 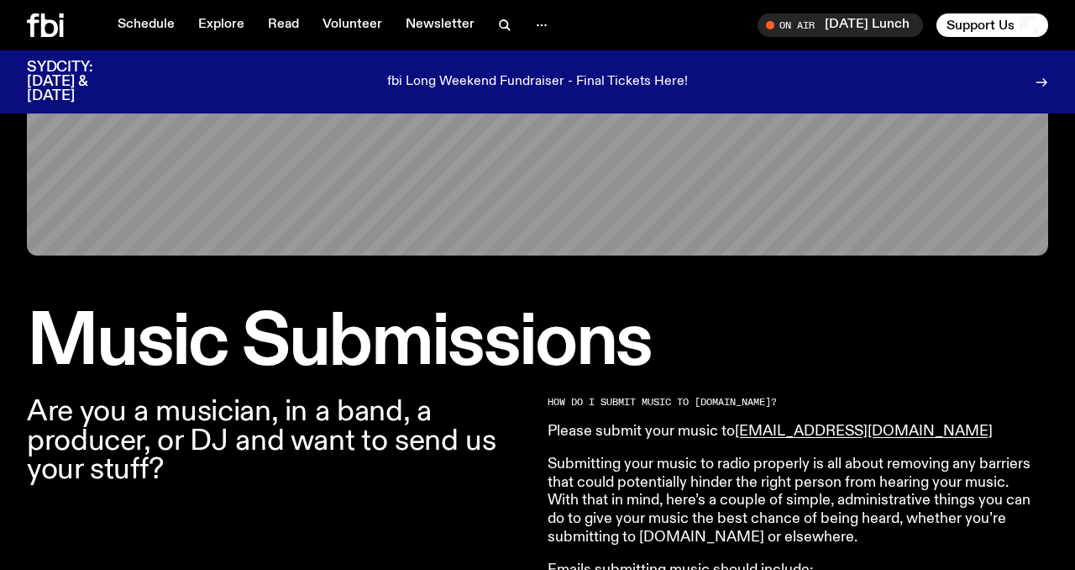 I want to click on a: Newsletter, so click(x=440, y=25).